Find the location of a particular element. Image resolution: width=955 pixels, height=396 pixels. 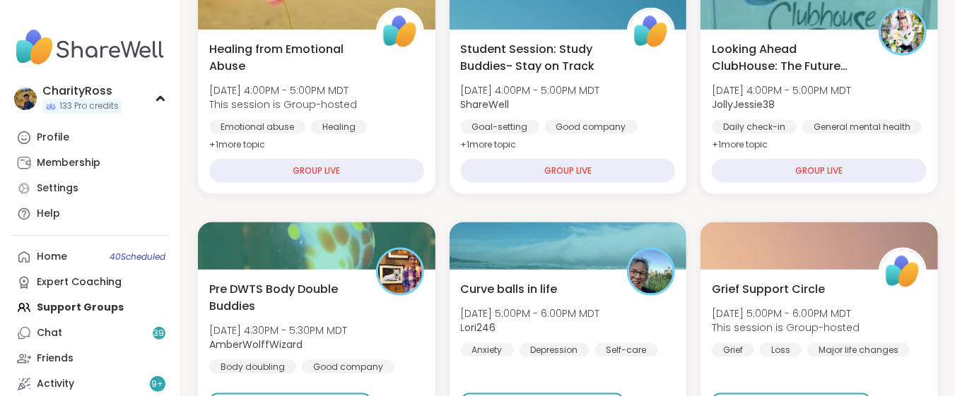

a: Settings is located at coordinates (90, 189).